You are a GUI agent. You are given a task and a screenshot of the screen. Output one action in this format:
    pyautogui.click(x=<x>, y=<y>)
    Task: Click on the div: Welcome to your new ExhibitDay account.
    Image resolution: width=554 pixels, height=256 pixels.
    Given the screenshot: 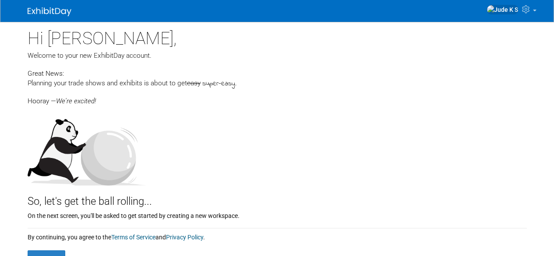 What is the action you would take?
    pyautogui.click(x=277, y=56)
    